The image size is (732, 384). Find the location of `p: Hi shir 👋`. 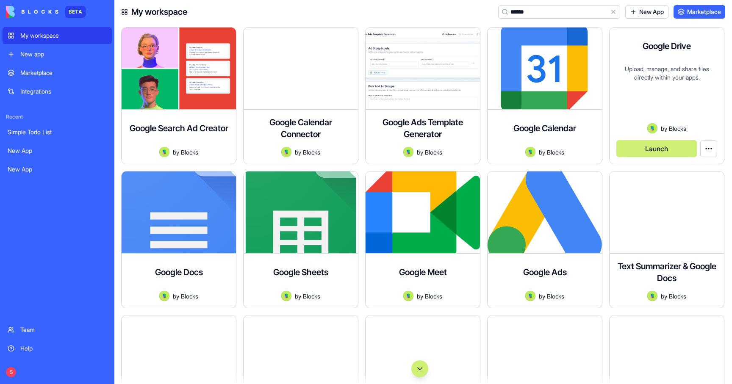

p: Hi shir 👋 is located at coordinates (85, 67).